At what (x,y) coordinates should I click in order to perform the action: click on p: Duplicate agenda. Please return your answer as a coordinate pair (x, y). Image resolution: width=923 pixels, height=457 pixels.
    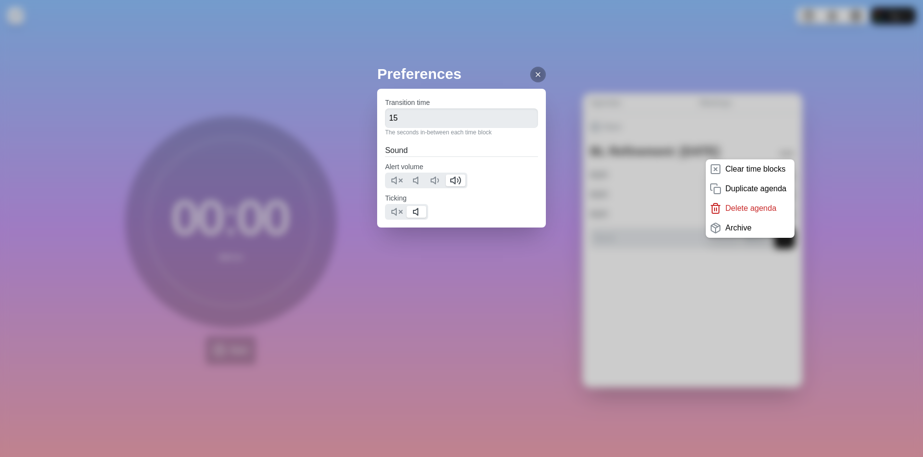
    Looking at the image, I should click on (756, 189).